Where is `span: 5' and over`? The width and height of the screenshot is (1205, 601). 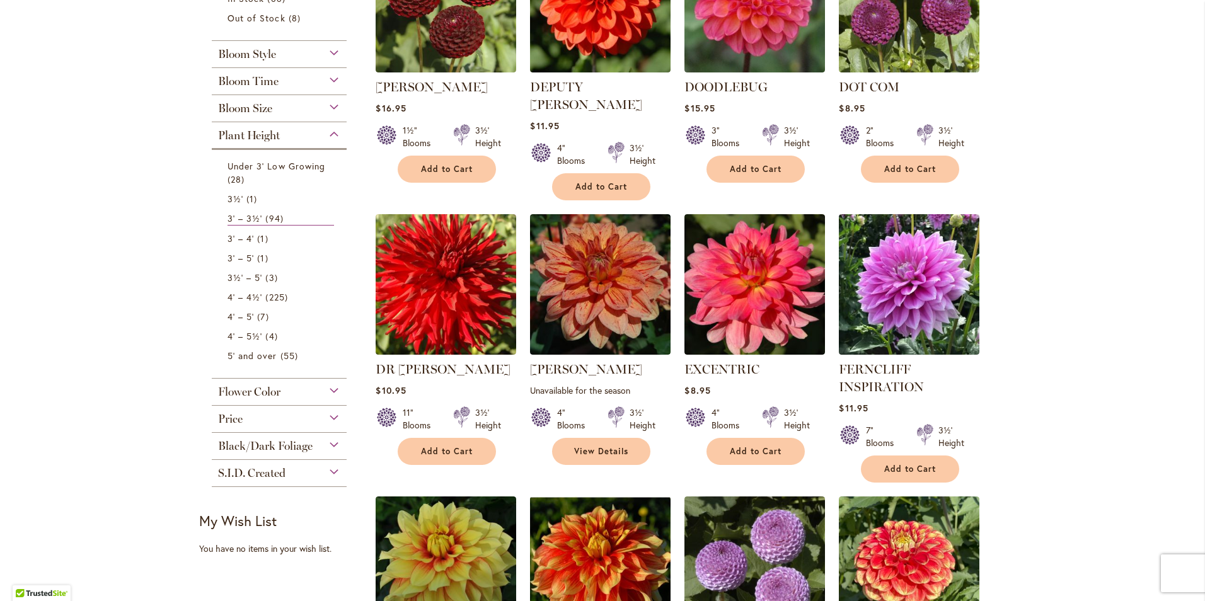 span: 5' and over is located at coordinates (252, 355).